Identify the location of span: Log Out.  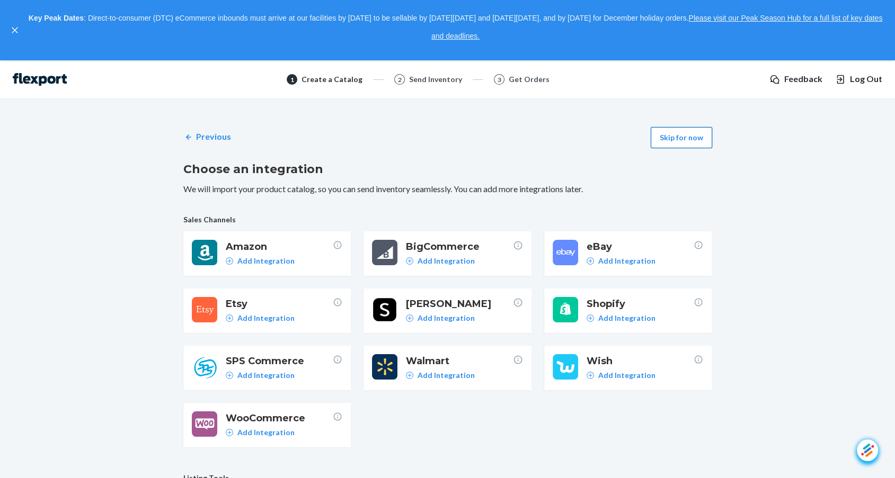
(866, 79).